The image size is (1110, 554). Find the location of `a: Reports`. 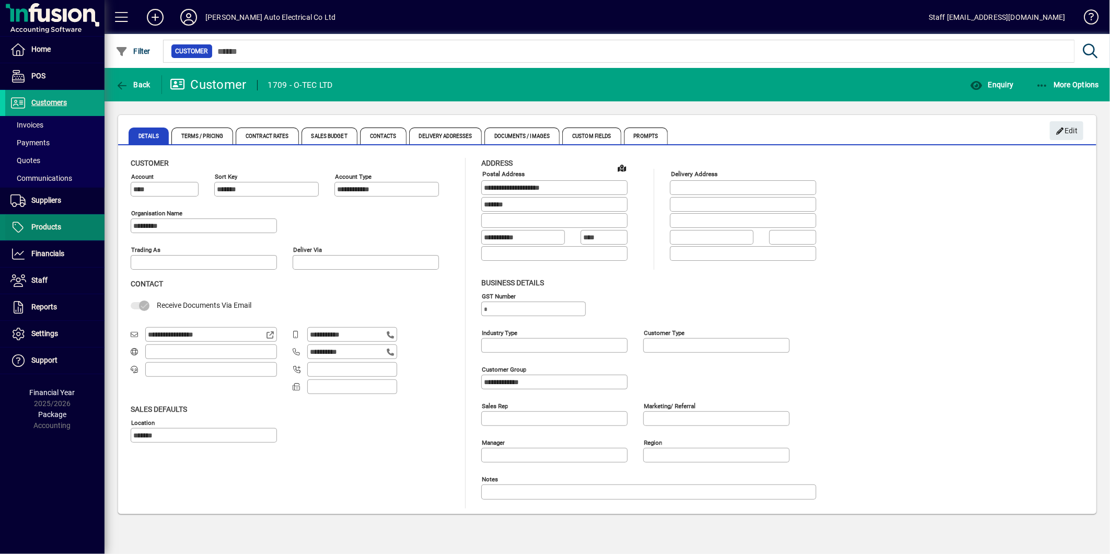

a: Reports is located at coordinates (55, 307).